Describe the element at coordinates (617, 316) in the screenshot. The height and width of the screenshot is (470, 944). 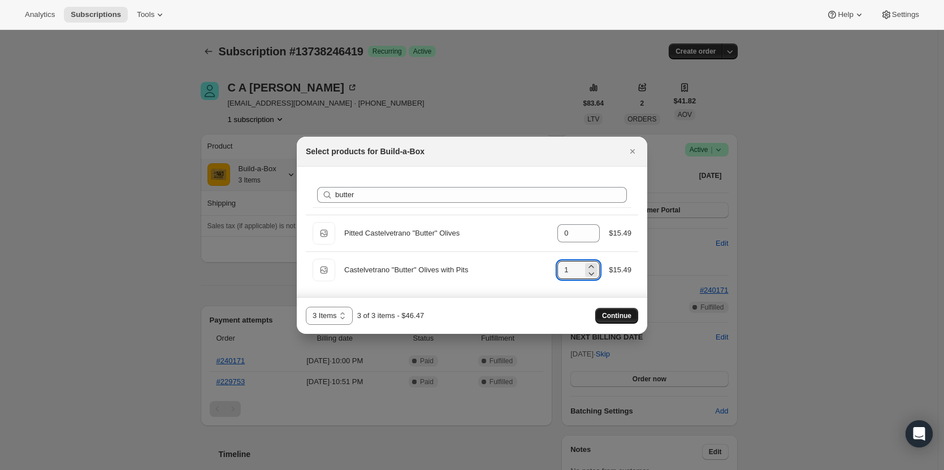
I see `button: Continue` at that location.